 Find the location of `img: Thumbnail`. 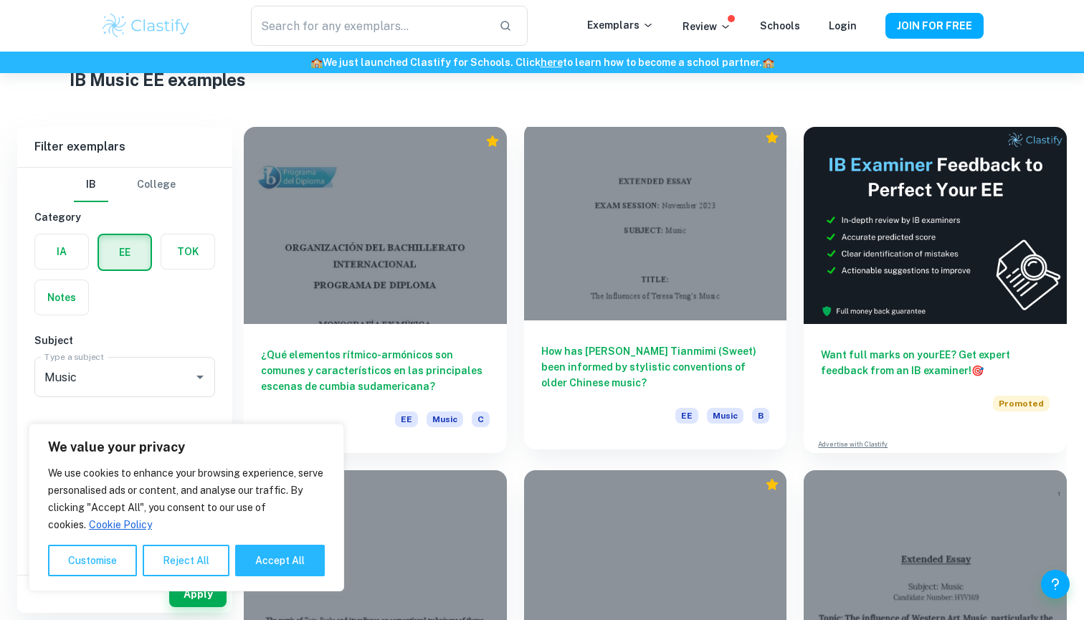

img: Thumbnail is located at coordinates (935, 225).